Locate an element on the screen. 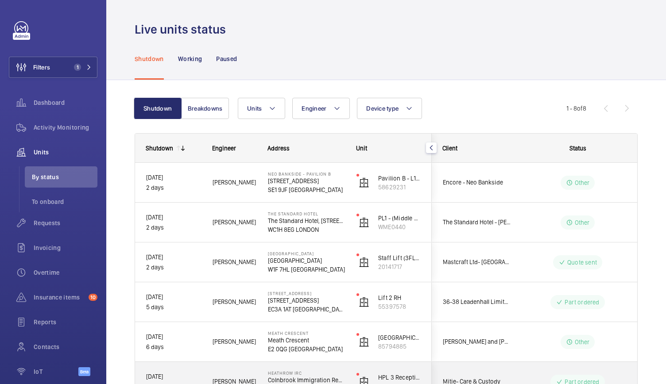  button: Units is located at coordinates (261, 108).